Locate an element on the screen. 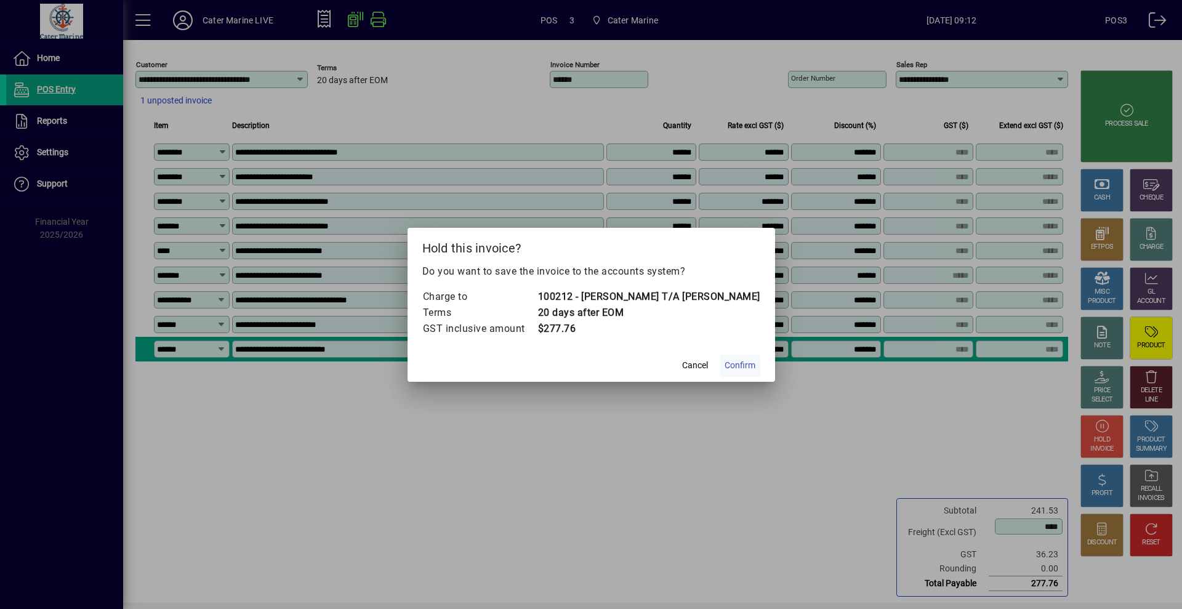  span: Confirm is located at coordinates (740, 365).